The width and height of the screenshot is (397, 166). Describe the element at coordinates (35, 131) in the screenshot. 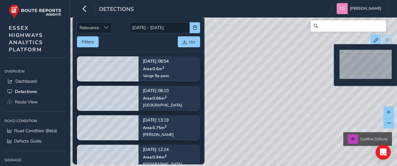

I see `span: Road Condition (Beta)` at that location.